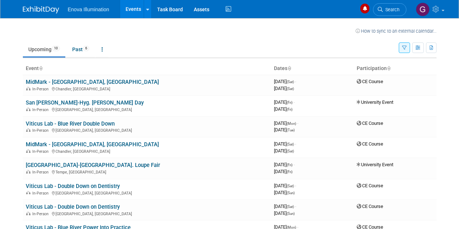  I want to click on a: Sort by Participation Type, so click(389, 68).